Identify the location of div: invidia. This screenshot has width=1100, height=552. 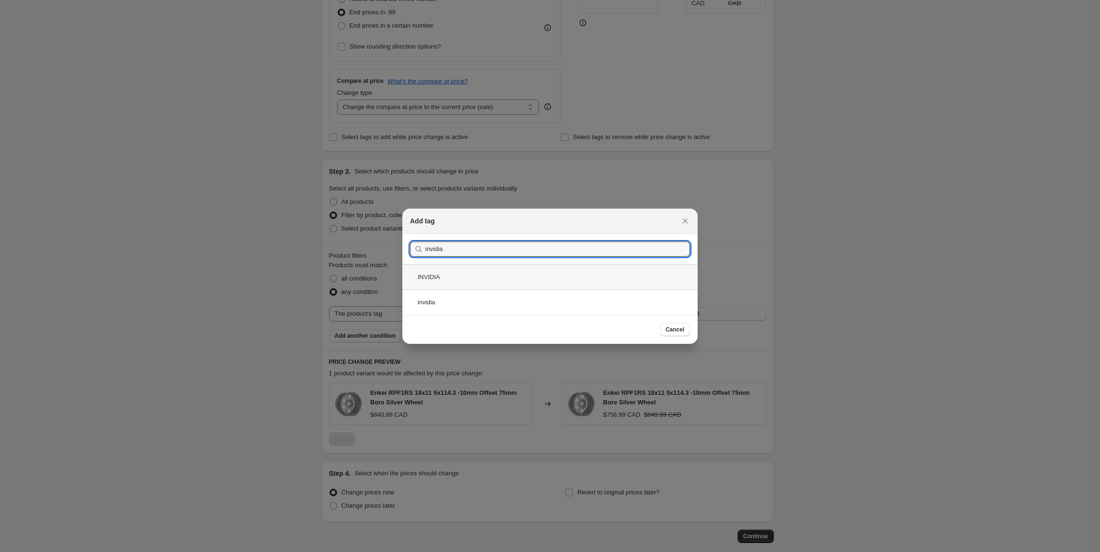
(550, 302).